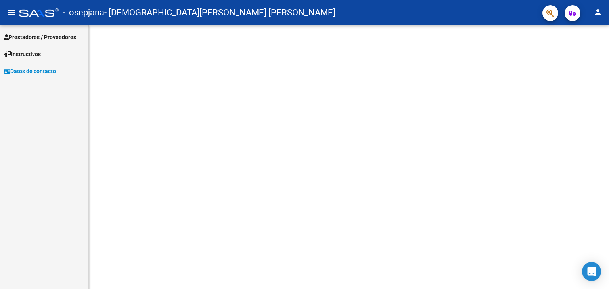 Image resolution: width=609 pixels, height=289 pixels. Describe the element at coordinates (22, 54) in the screenshot. I see `span: Instructivos` at that location.